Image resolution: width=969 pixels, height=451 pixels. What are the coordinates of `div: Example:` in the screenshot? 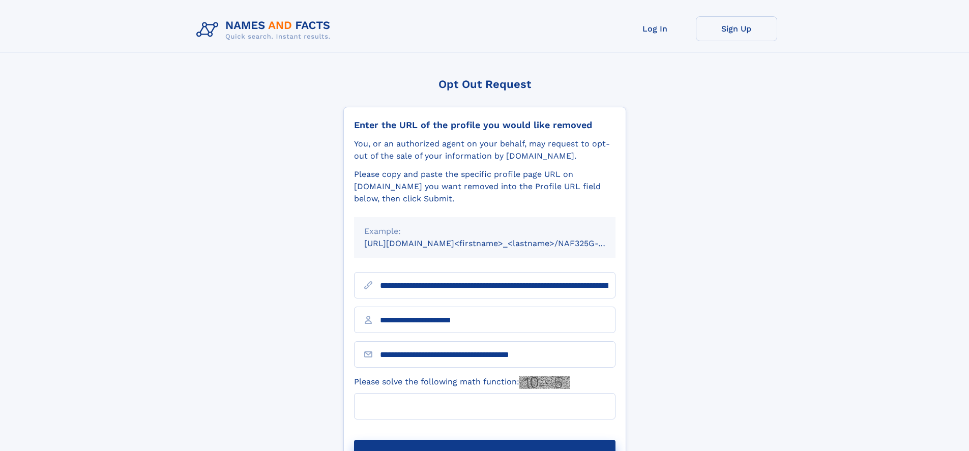 It's located at (485, 231).